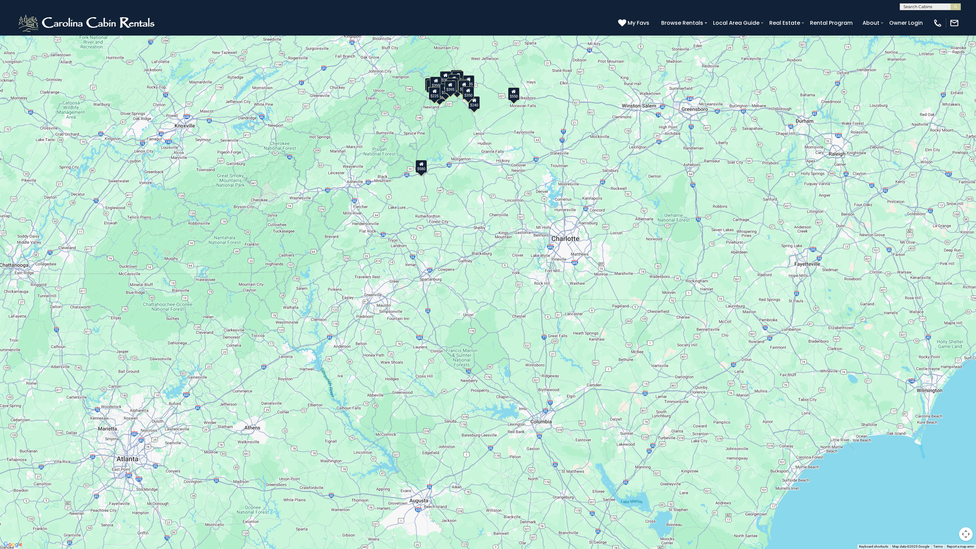 This screenshot has width=976, height=549. Describe the element at coordinates (937, 23) in the screenshot. I see `img: phone-regular-white.png` at that location.